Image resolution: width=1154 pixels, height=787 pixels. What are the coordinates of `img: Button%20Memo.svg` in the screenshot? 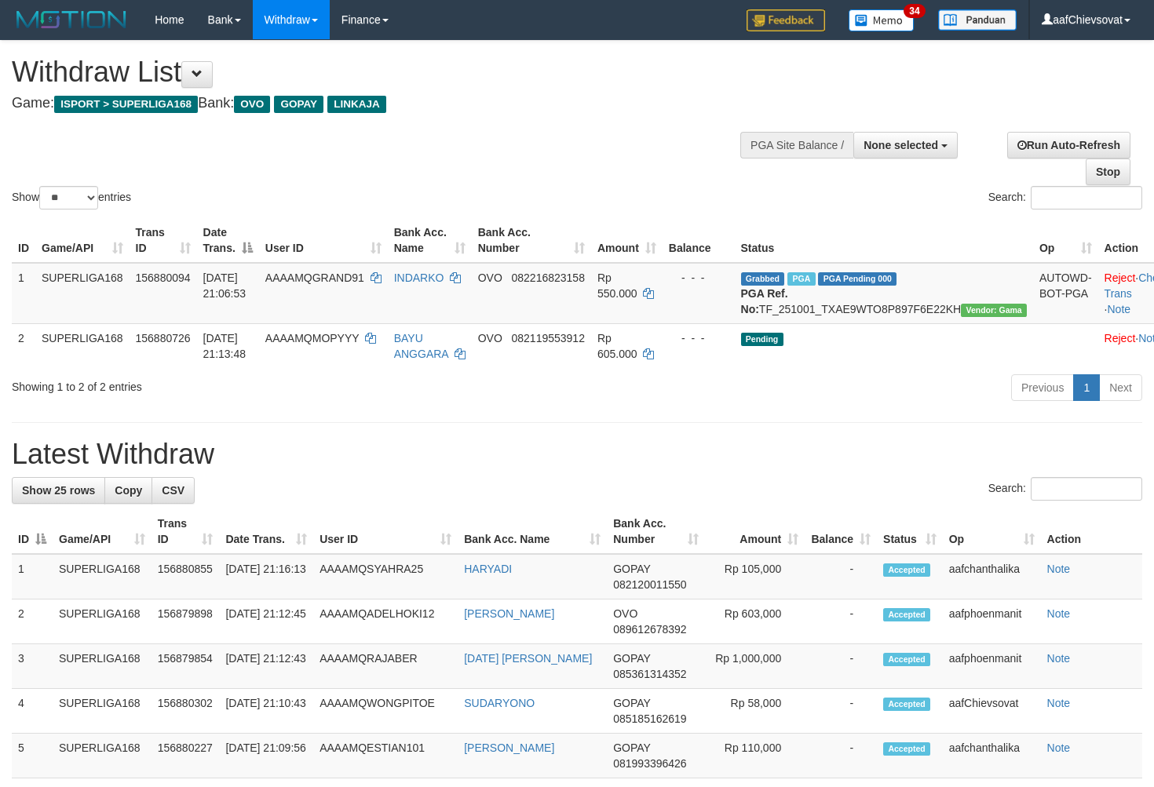 It's located at (882, 20).